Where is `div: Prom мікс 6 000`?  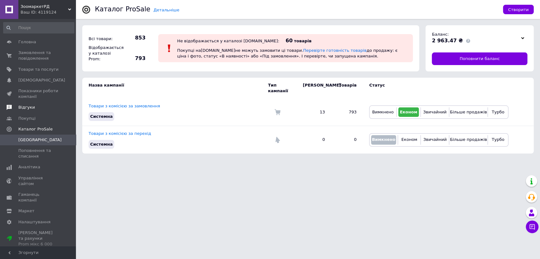 div: Prom мікс 6 000 is located at coordinates (38, 244).